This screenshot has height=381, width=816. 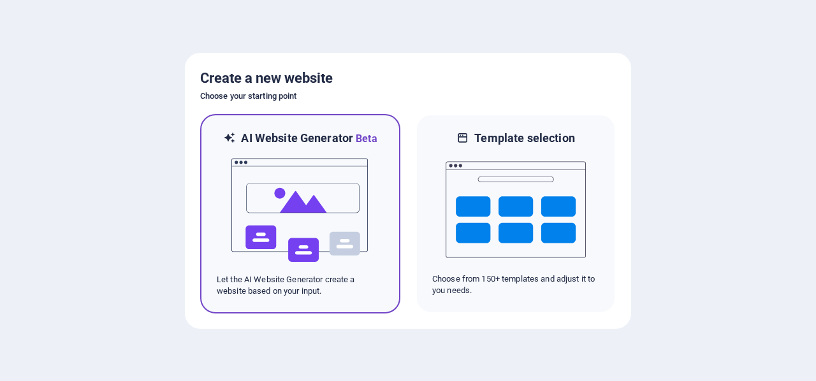 I want to click on div: Template selectionChoose from 150+ templates and adjust it to you needs., so click(x=516, y=214).